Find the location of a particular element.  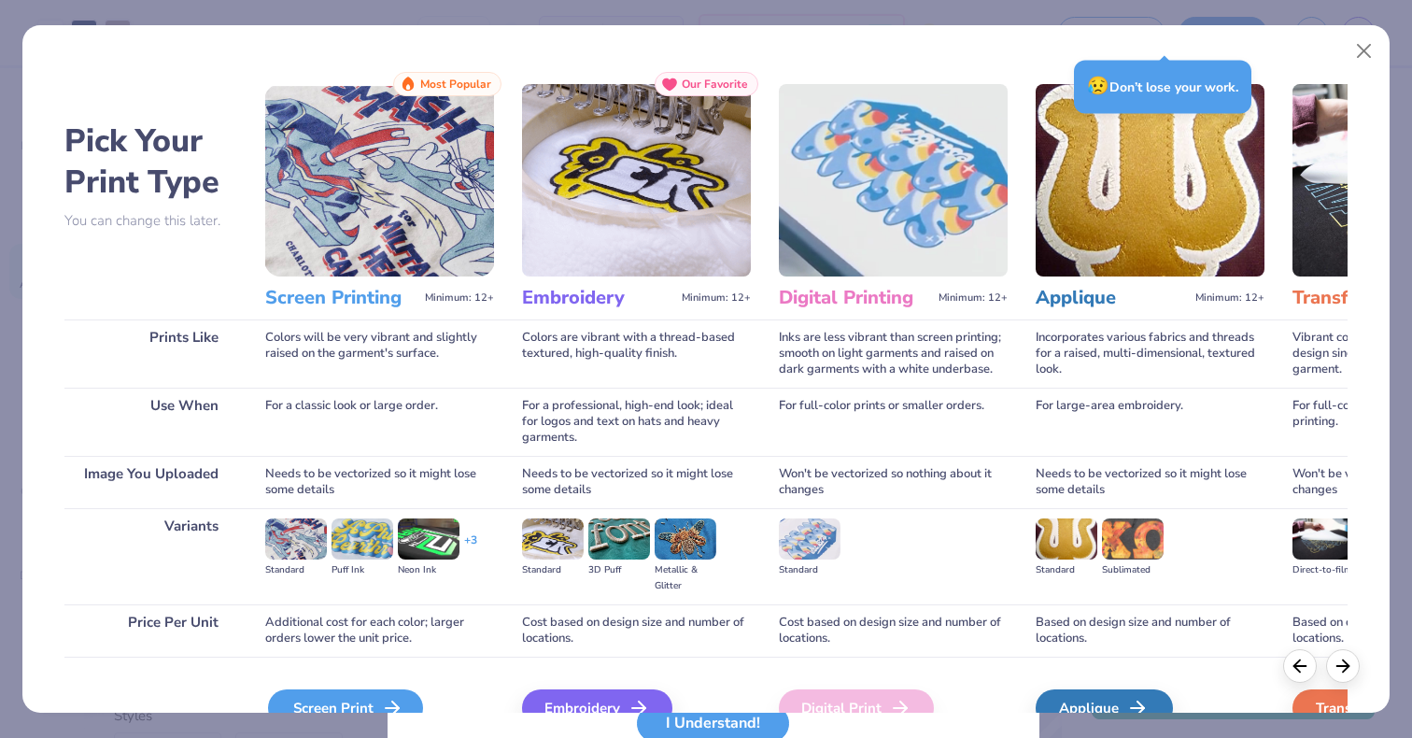

img: Applique is located at coordinates (1150, 180).